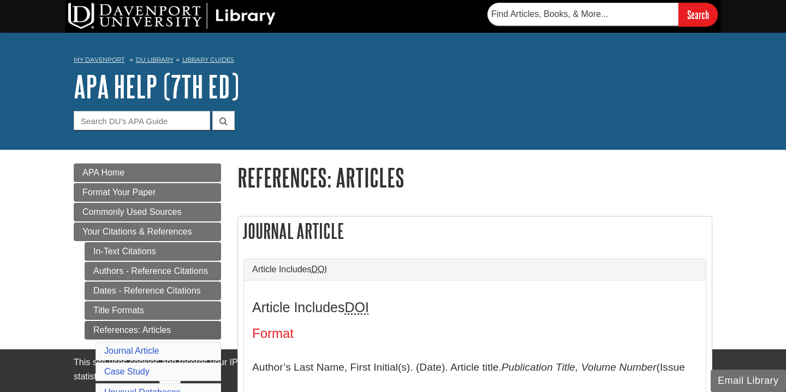  Describe the element at coordinates (603, 14) in the screenshot. I see `form: Searches DU Library's articles, books, and more` at that location.